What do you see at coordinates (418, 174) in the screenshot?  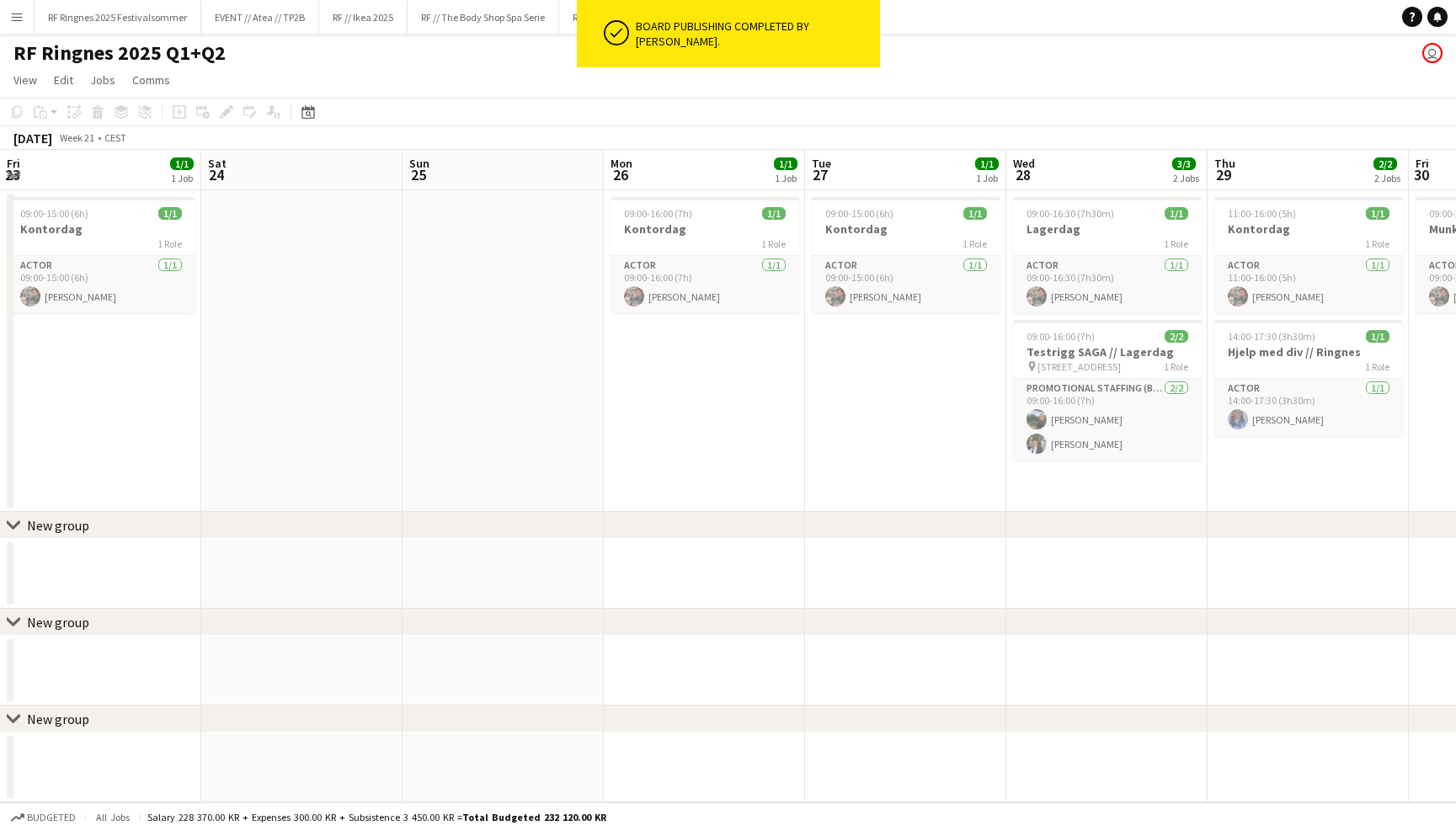 I see `span: 25` at bounding box center [418, 174].